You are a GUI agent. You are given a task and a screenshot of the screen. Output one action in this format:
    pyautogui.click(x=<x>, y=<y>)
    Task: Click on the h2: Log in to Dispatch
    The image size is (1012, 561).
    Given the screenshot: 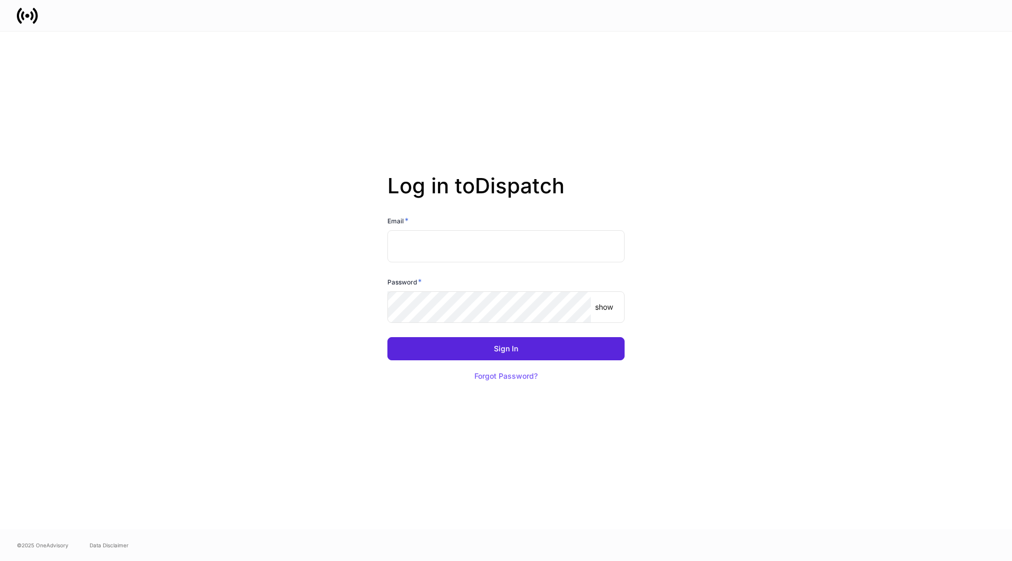 What is the action you would take?
    pyautogui.click(x=506, y=194)
    